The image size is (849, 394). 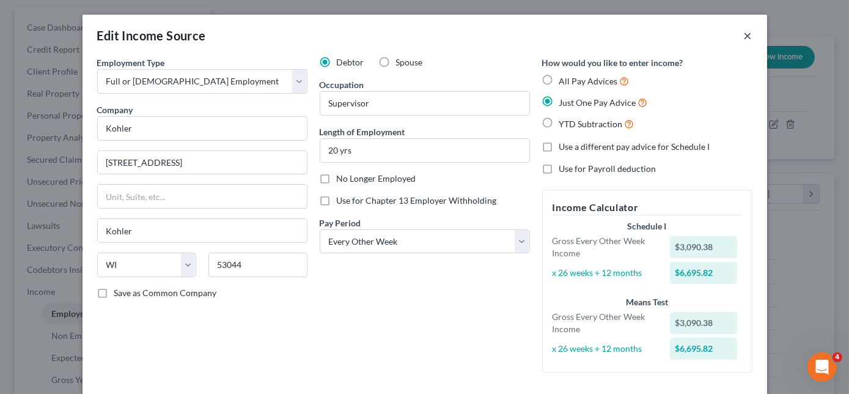 What do you see at coordinates (362, 131) in the screenshot?
I see `label: Length of Employment` at bounding box center [362, 131].